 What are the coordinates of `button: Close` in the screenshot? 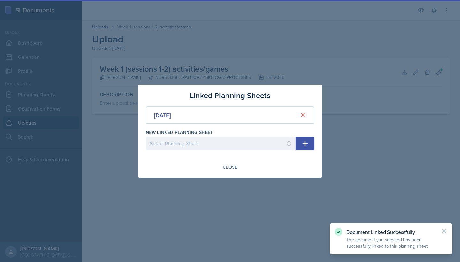 It's located at (230, 167).